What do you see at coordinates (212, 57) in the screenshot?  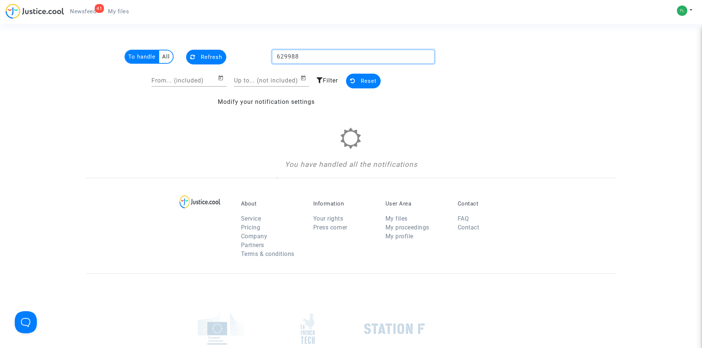 I see `span: Refresh` at bounding box center [212, 57].